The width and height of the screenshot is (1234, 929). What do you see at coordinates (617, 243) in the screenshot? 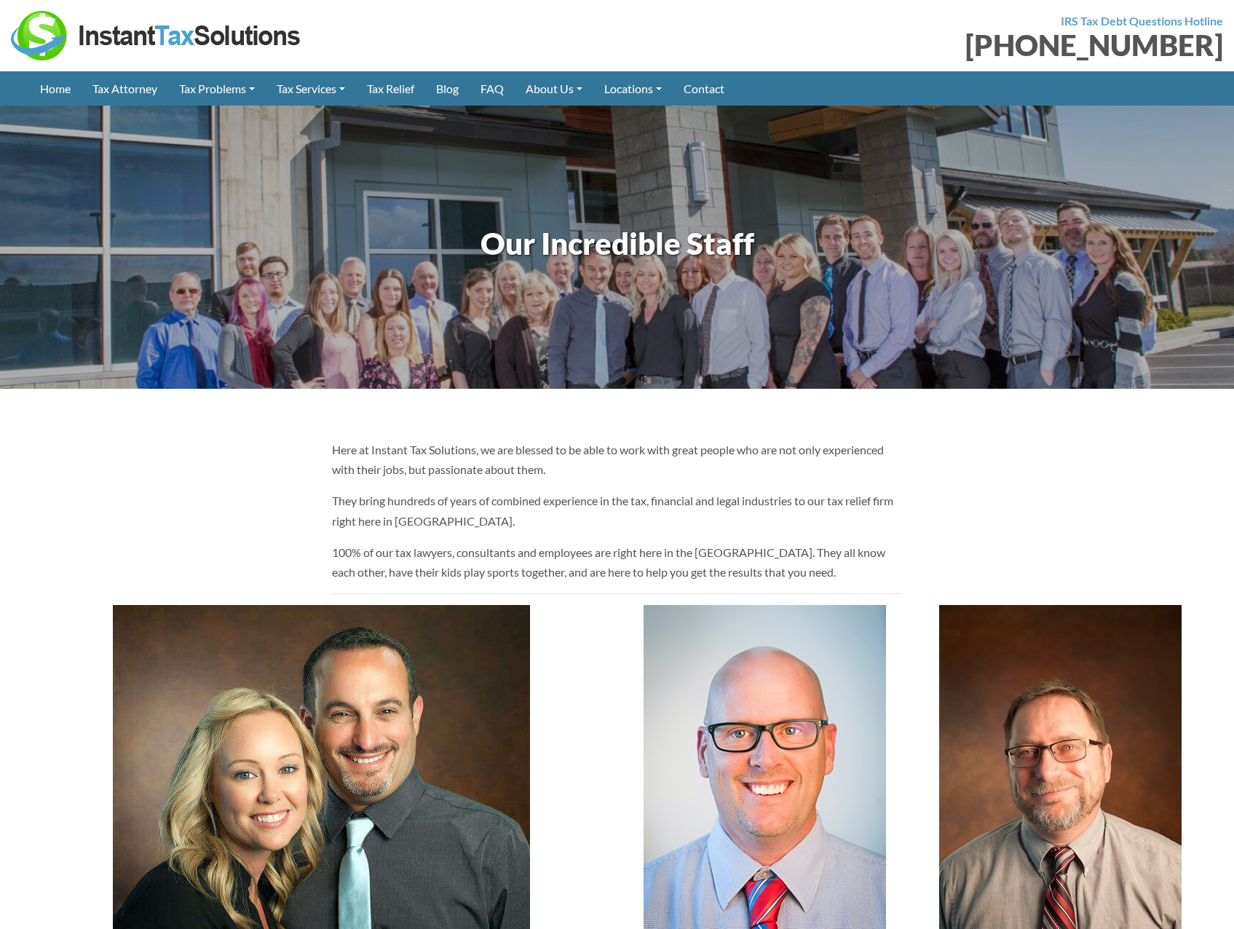
I see `h1: Our Incredible Staff` at bounding box center [617, 243].